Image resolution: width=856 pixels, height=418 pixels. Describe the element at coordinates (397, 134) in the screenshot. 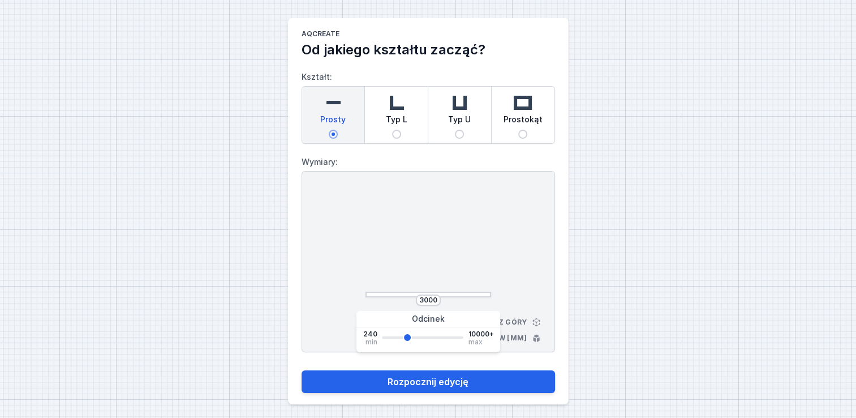

I see `input: Typ L` at that location.